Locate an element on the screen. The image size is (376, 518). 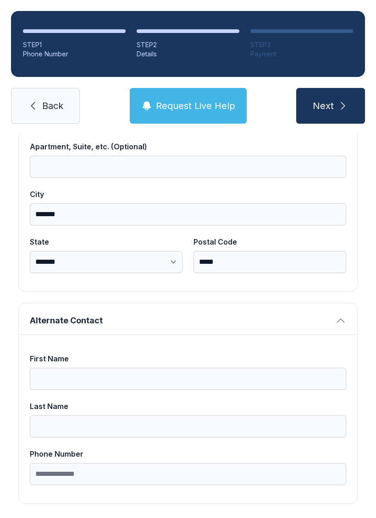
input: City is located at coordinates (188, 214).